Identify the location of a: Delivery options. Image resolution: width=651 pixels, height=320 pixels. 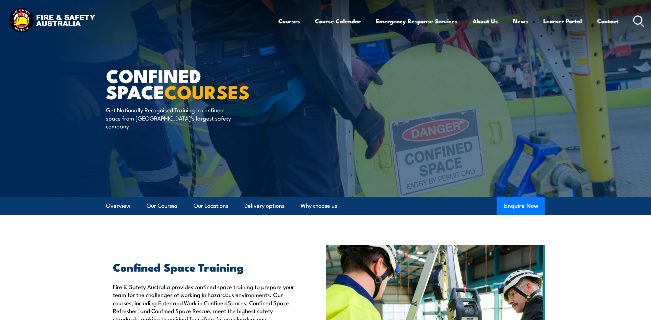
(264, 206).